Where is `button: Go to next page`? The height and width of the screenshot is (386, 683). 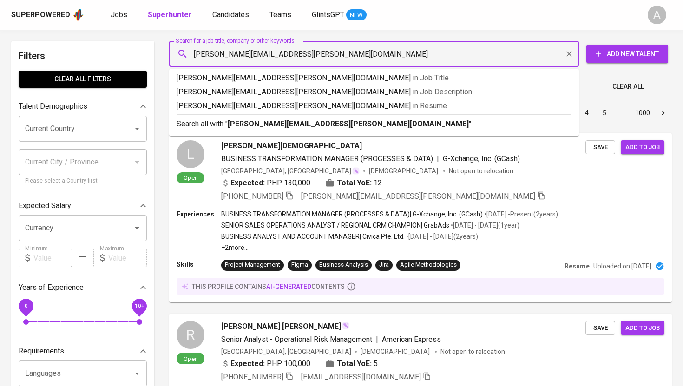
button: Go to next page is located at coordinates (663, 113).